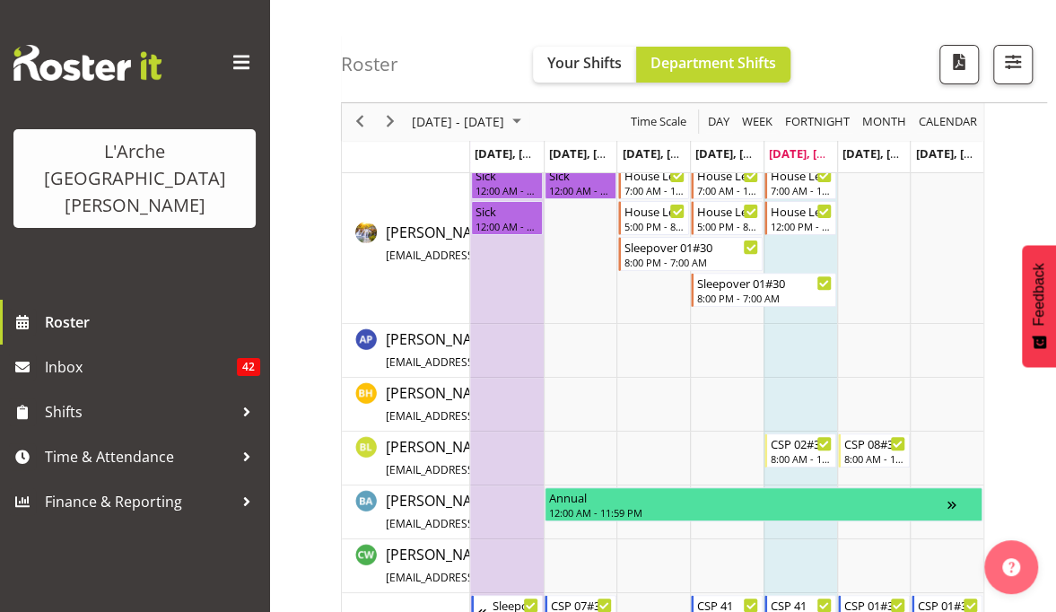 The height and width of the screenshot is (612, 1056). Describe the element at coordinates (764, 504) in the screenshot. I see `div: Bibi Ali"s event - Annual Begin From Tuesday, September 23, 2025 at 12:00:00 AM GMT+12:00 Ends At...` at that location.